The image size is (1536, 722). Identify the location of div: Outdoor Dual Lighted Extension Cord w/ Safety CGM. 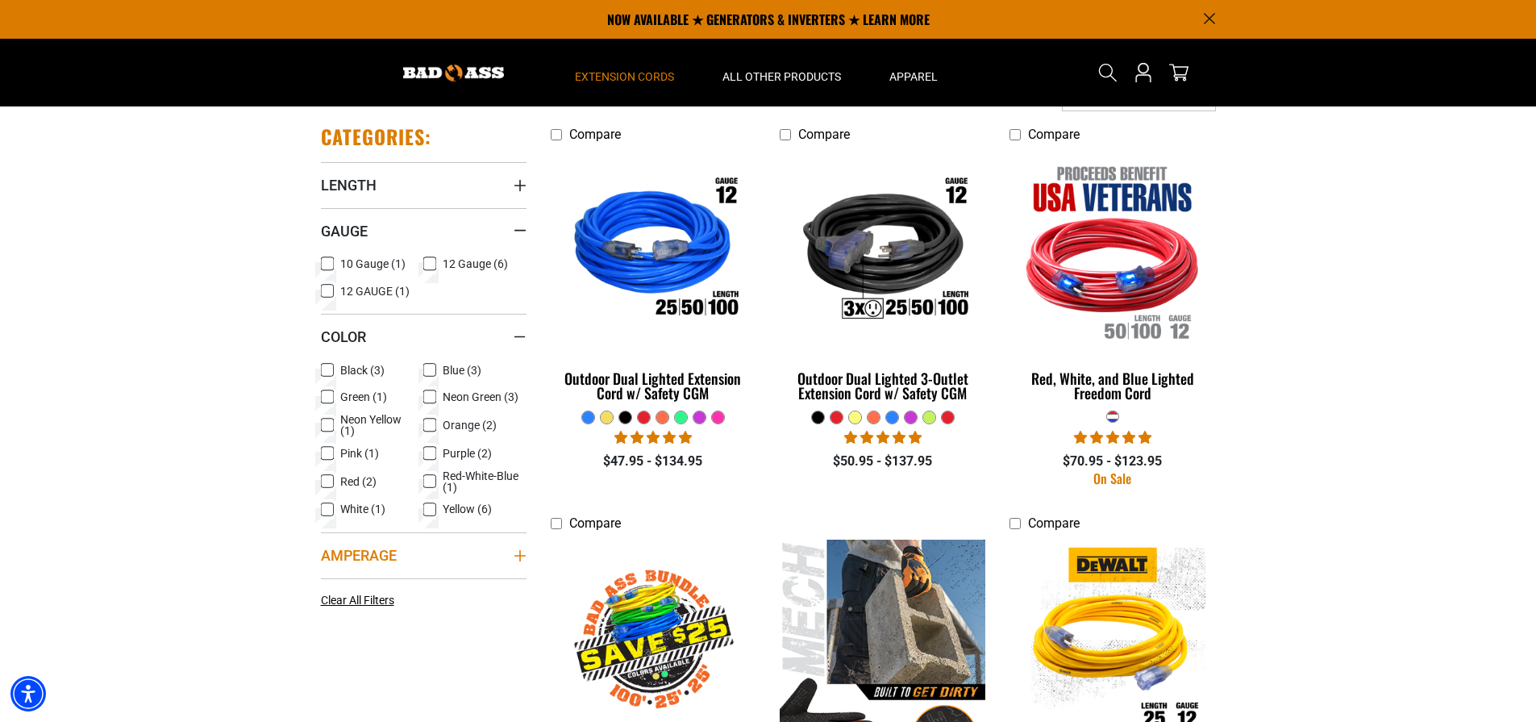
(653, 385).